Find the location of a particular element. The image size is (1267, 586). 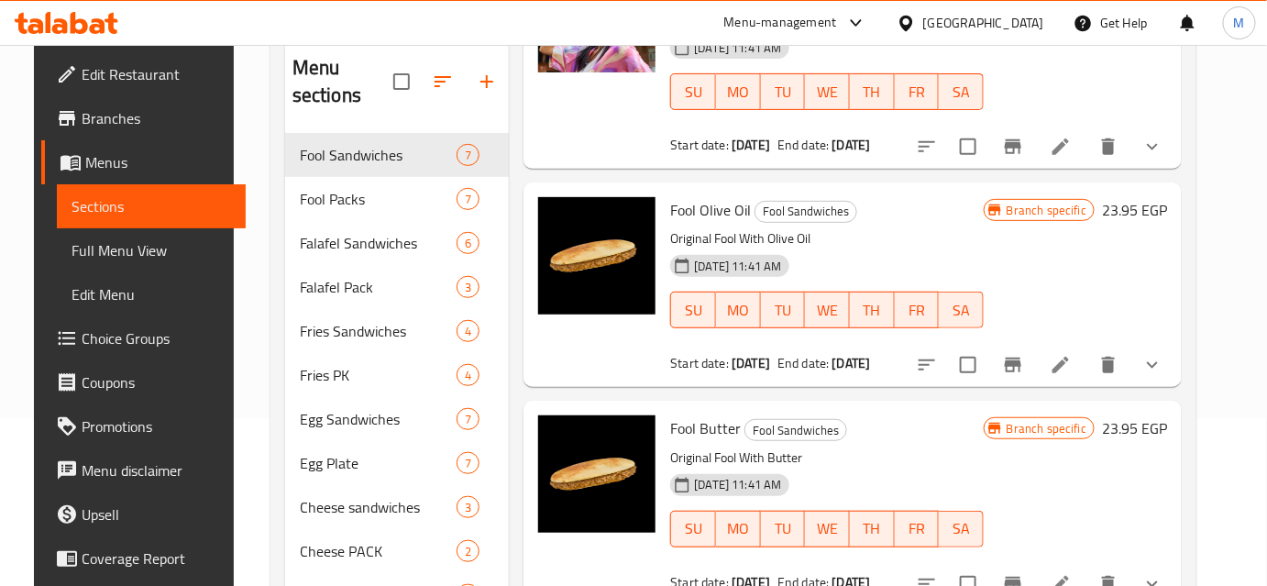

span: M is located at coordinates (1239, 23).